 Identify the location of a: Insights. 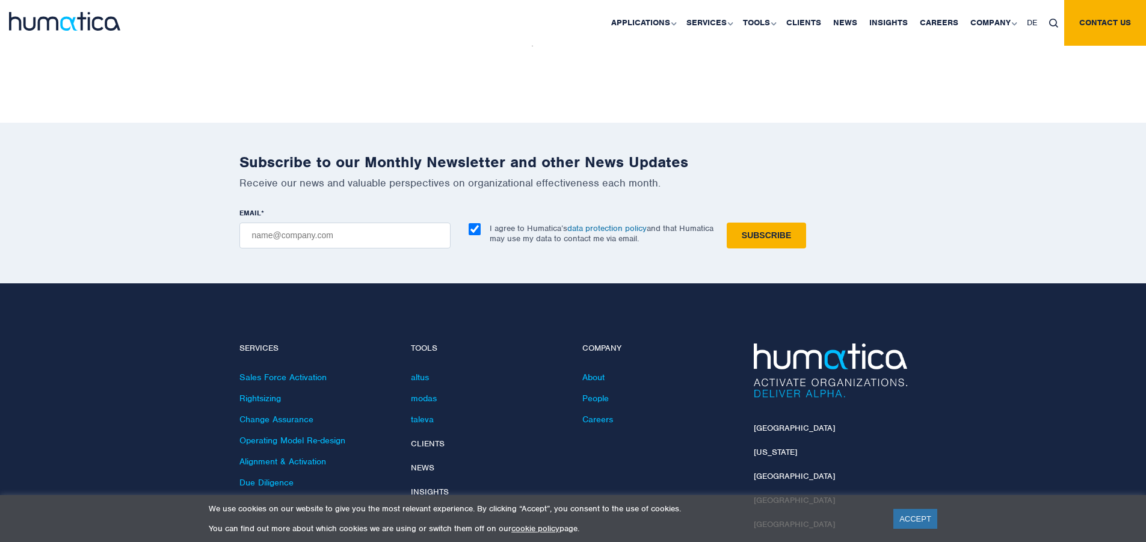
(429, 491).